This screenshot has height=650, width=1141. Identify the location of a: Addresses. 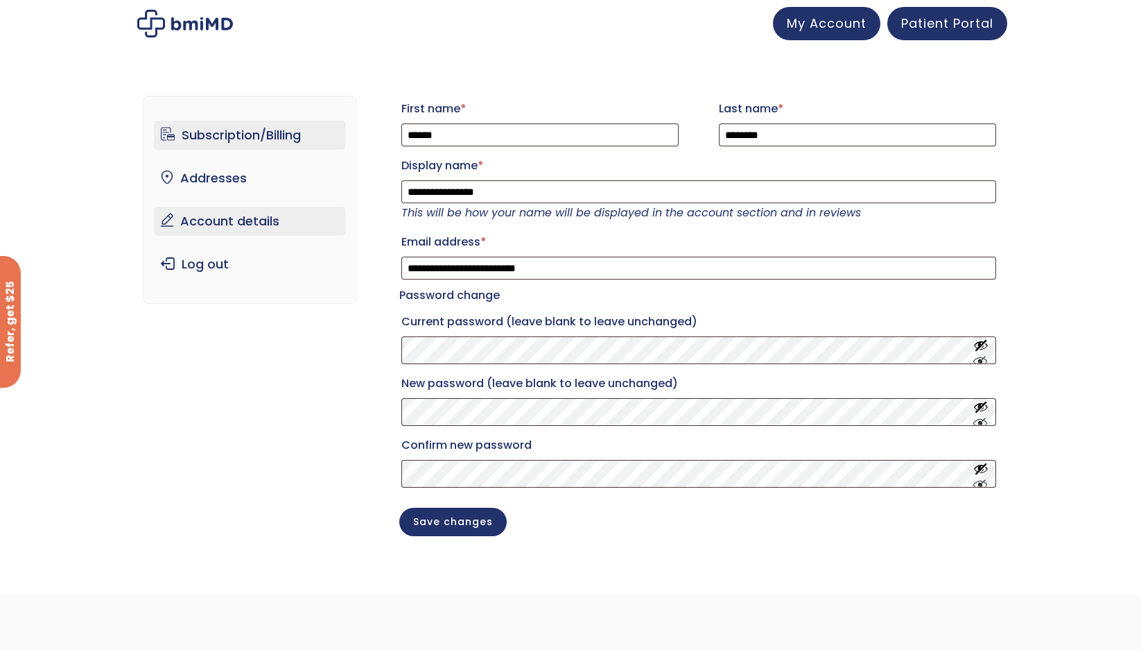
(250, 178).